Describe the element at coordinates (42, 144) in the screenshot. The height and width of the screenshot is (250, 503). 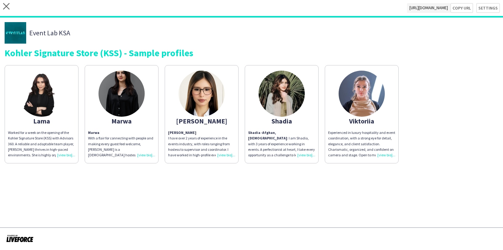
I see `div: Worked for a week on the opening of the Kohler Signature Store (KSS) with Advisors 360. A reliabl...` at that location.